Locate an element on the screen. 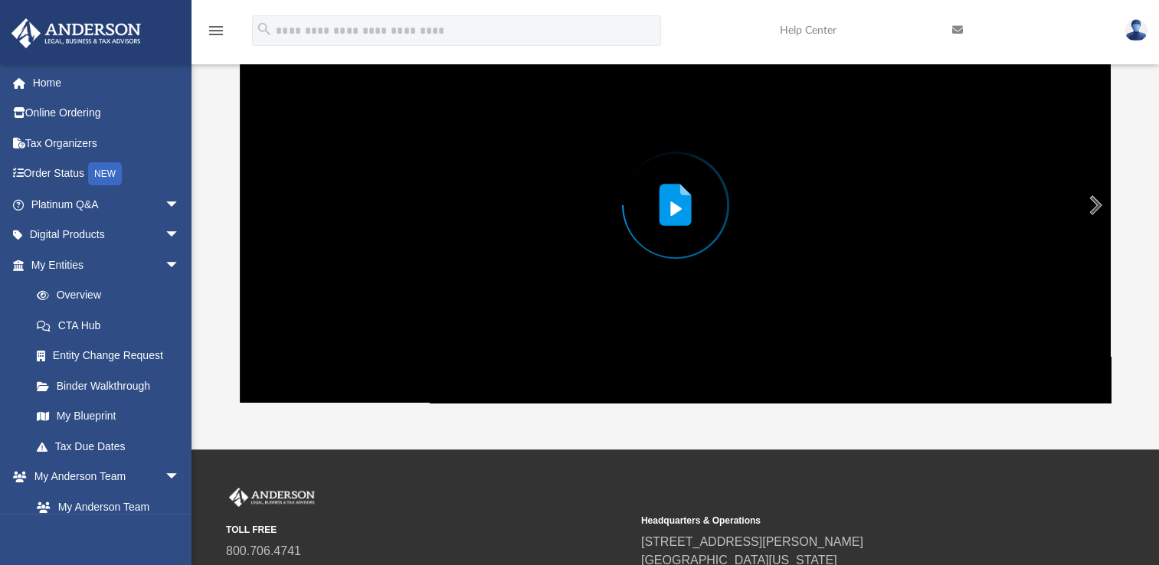  a: My Entitiesarrow_drop_down is located at coordinates (106, 265).